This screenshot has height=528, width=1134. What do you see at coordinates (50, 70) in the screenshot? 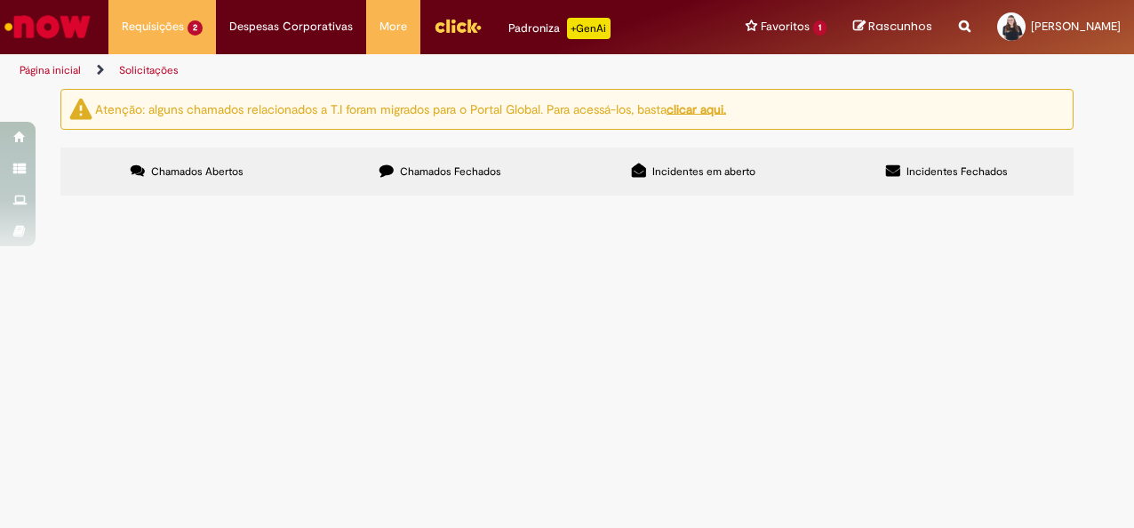
I see `a: Página inicial` at bounding box center [50, 70].